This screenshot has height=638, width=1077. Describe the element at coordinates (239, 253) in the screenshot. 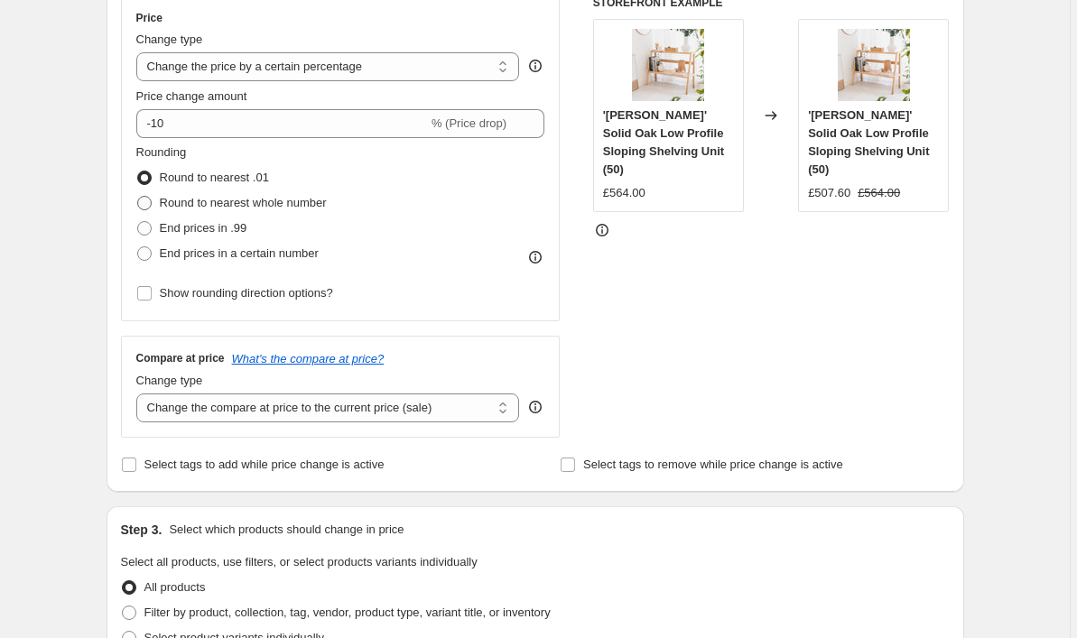

I see `span: End prices in a certain number` at that location.